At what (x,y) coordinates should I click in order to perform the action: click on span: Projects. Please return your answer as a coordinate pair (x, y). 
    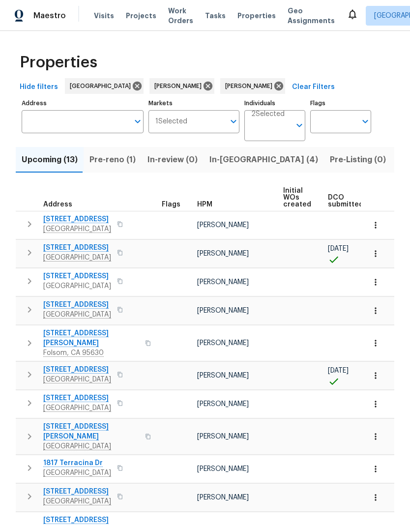
    Looking at the image, I should click on (141, 16).